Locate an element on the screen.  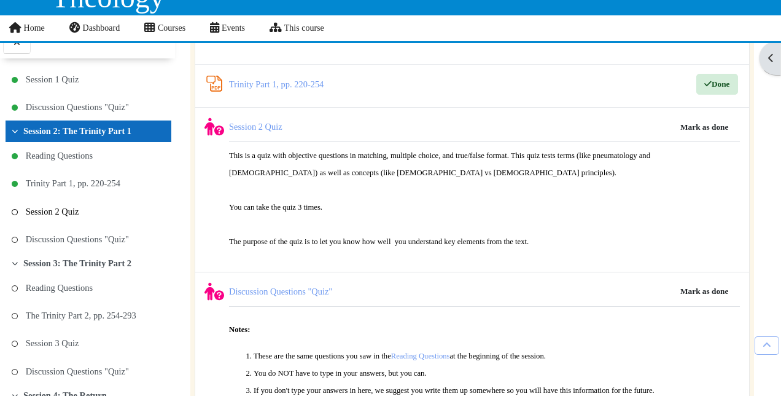
li: These are the same questions you saw in the at the beginning of the session. is located at coordinates (496, 356).